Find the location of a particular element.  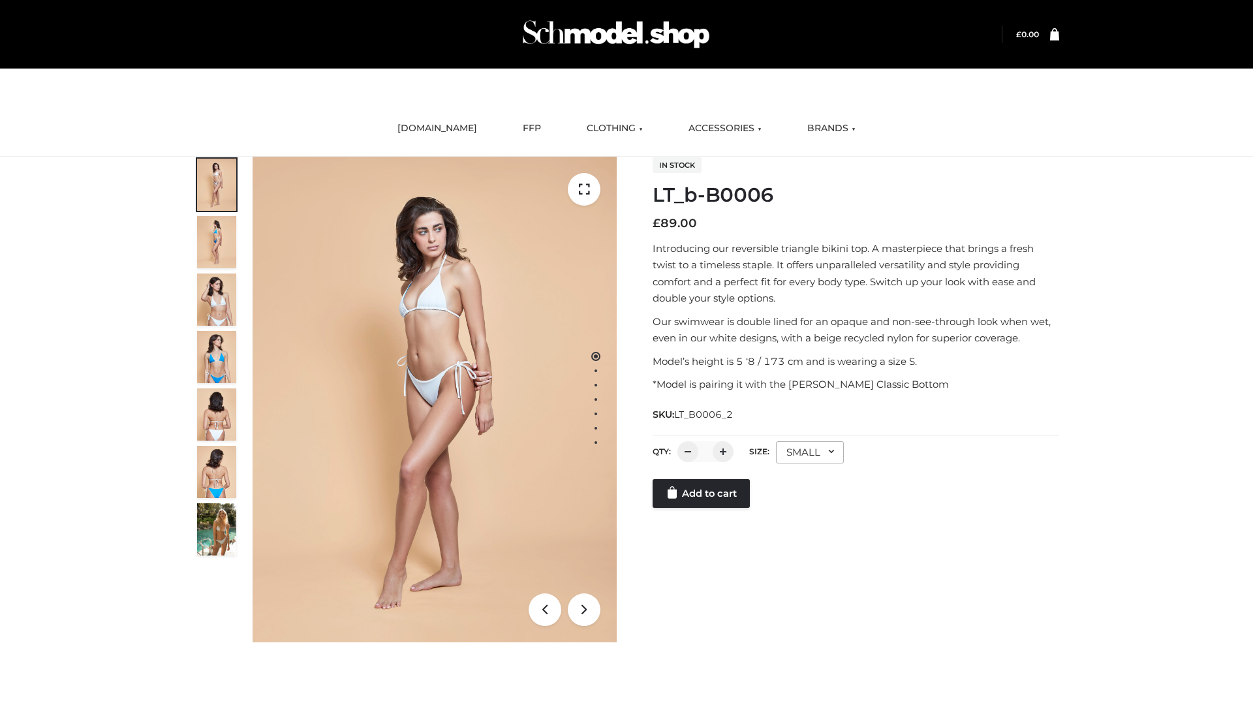

p: Introducing our reversible triangle bikini top. A masterpiece that brings a fresh twist to a time... is located at coordinates (856, 273).